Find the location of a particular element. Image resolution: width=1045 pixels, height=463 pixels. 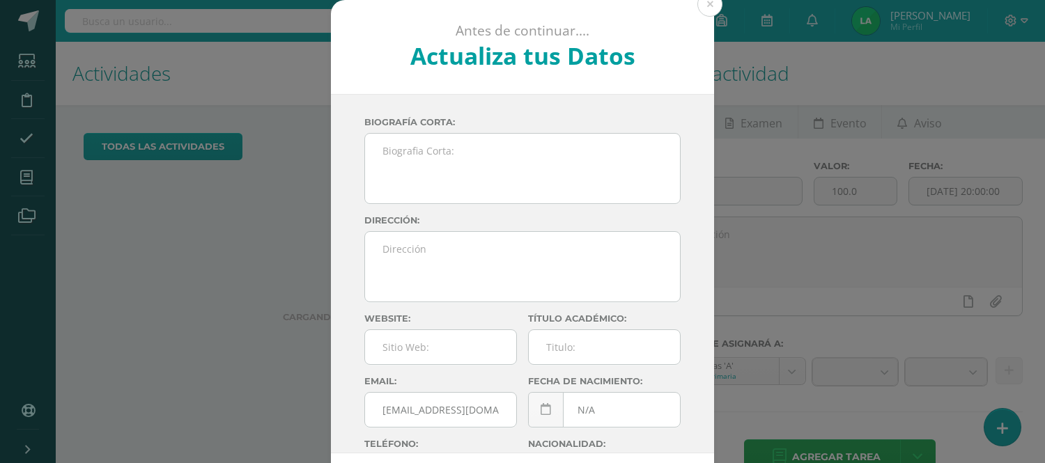

label: Teléfono: is located at coordinates (440, 444).